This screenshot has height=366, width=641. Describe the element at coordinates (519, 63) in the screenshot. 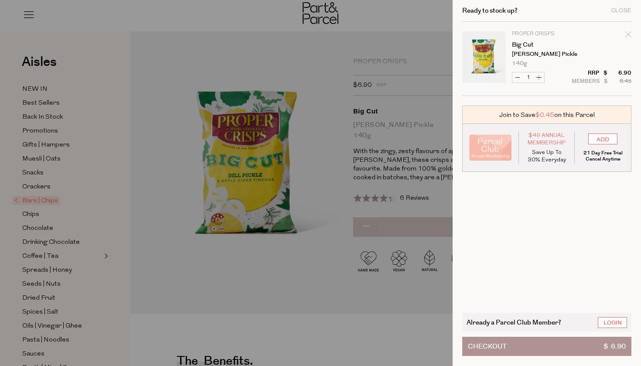

I see `span: 140g` at that location.